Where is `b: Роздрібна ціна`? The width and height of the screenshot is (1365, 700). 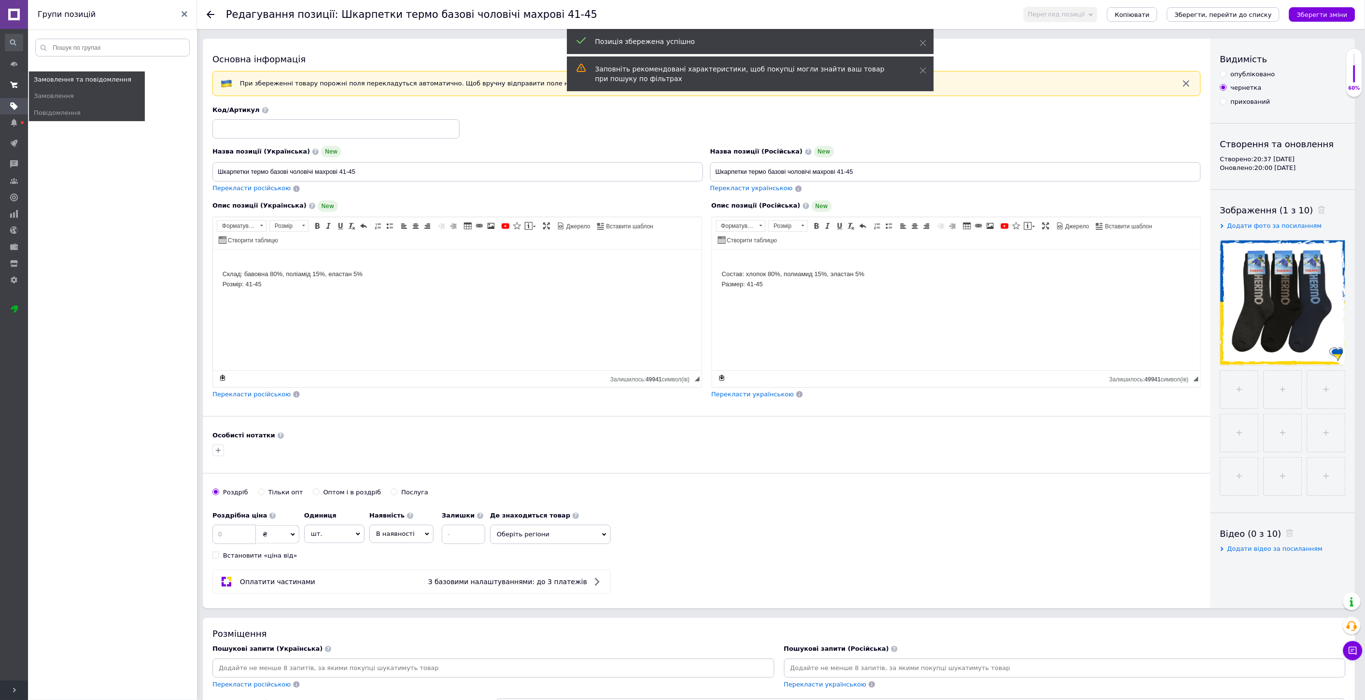 b: Роздрібна ціна is located at coordinates (240, 515).